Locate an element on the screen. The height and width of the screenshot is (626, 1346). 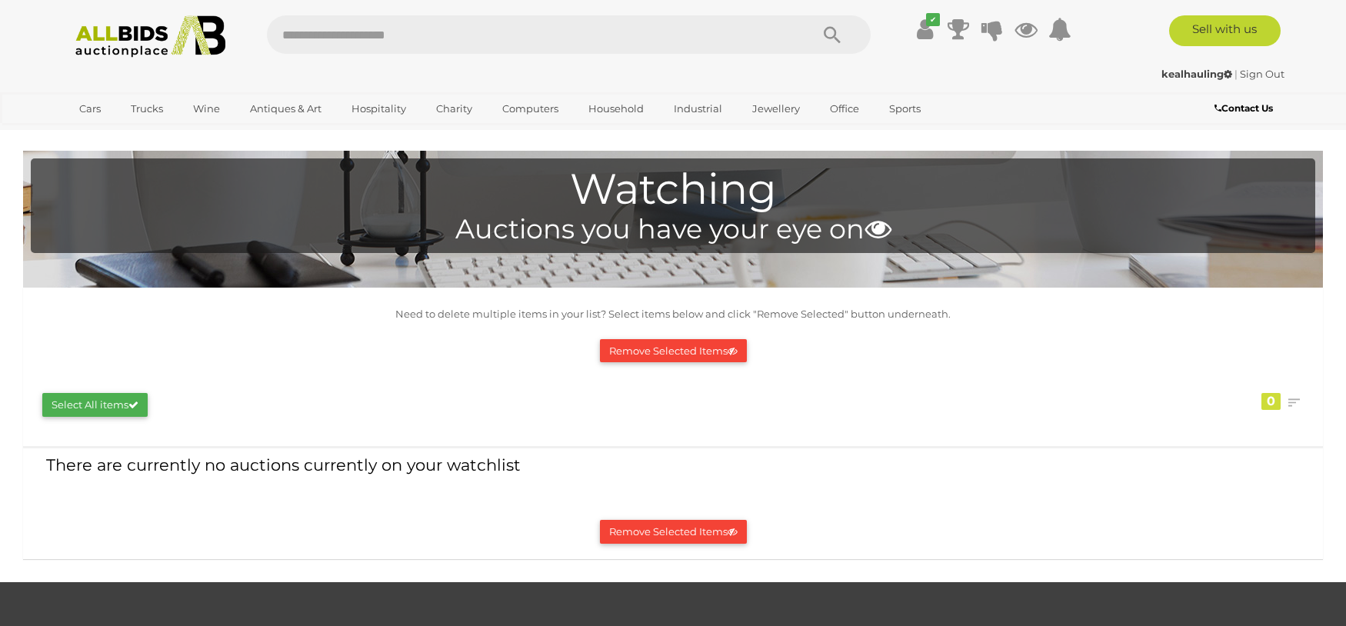
a: Jewellery is located at coordinates (776, 108).